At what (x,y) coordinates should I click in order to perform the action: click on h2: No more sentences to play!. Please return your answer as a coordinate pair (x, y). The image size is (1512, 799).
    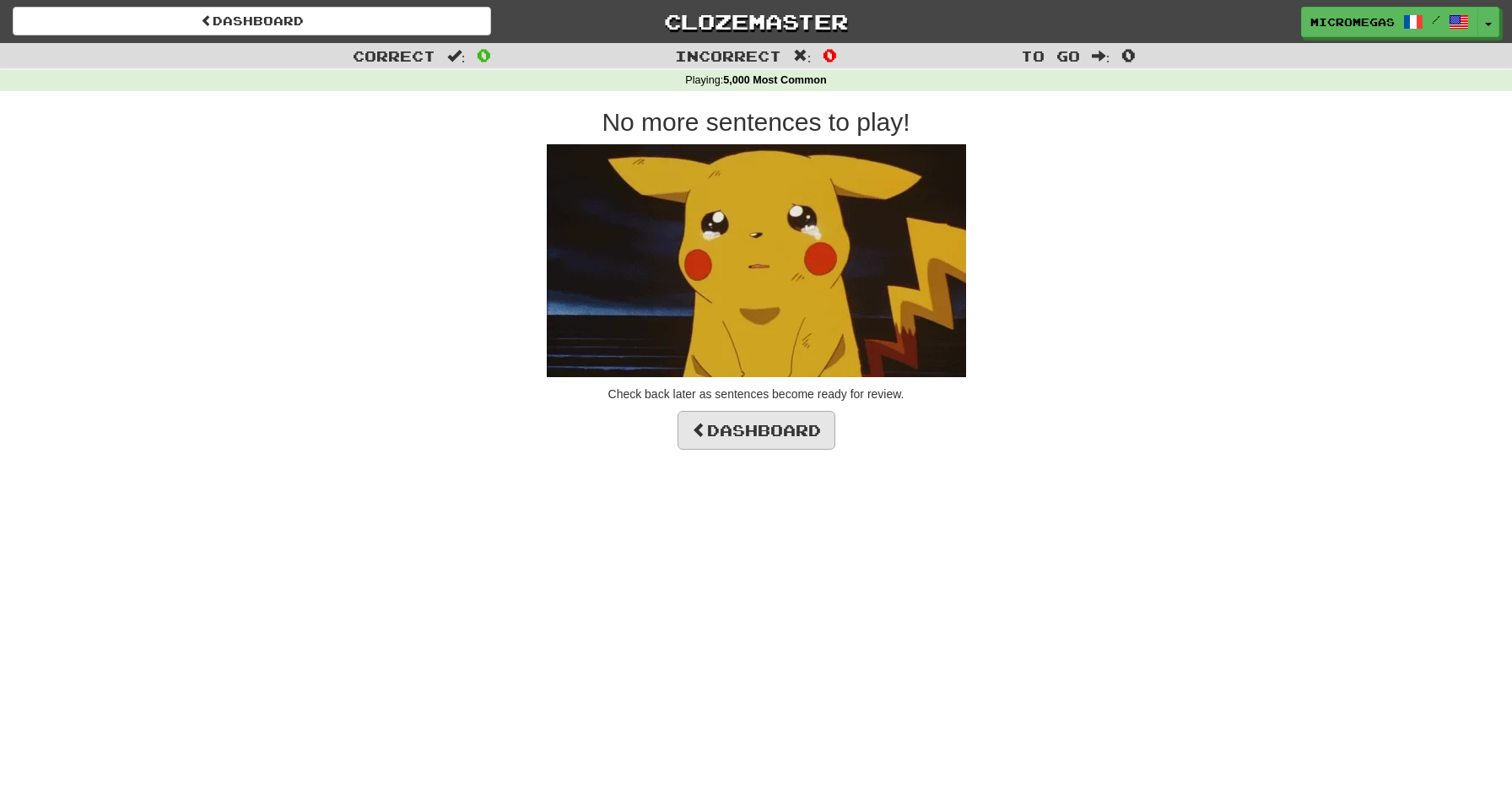
    Looking at the image, I should click on (756, 122).